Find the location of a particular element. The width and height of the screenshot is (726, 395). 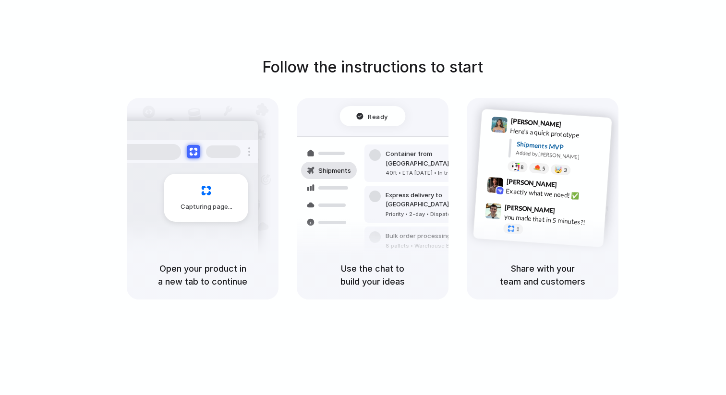

span: 9:47 AM is located at coordinates (567, 213).